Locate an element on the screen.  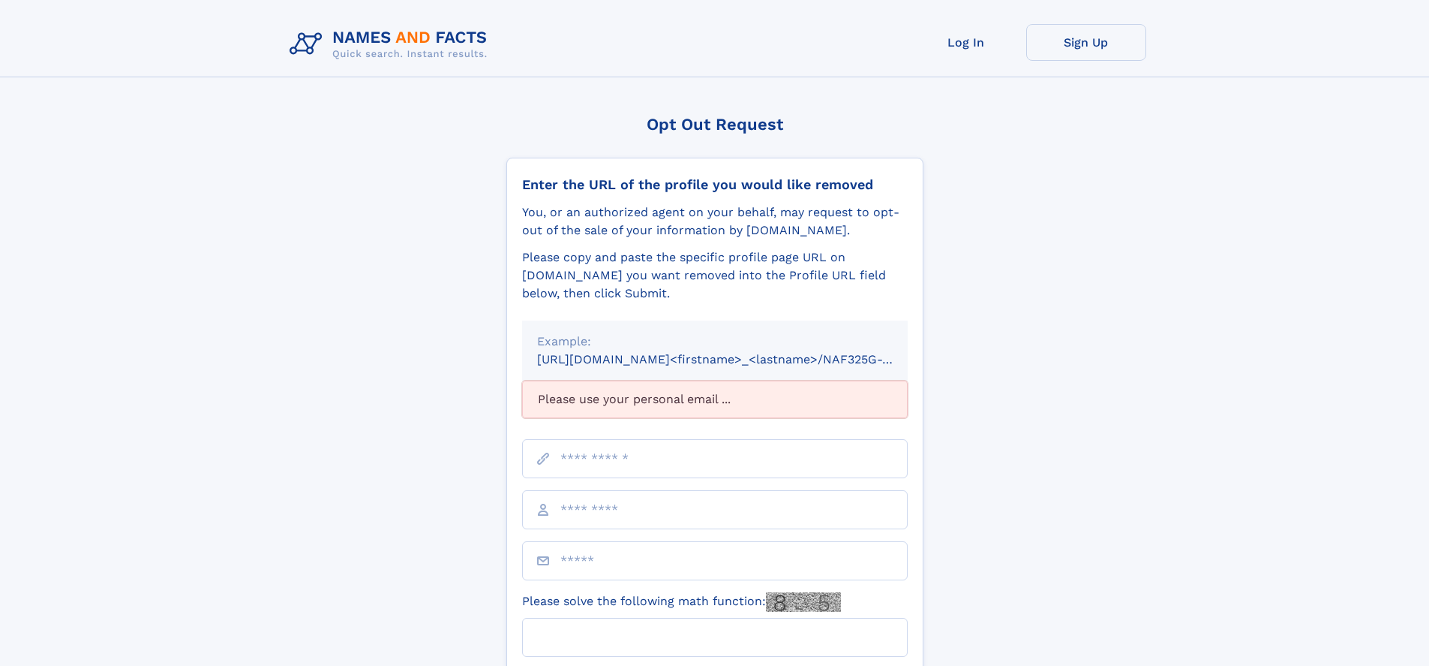
a: Sign Up is located at coordinates (1087, 42).